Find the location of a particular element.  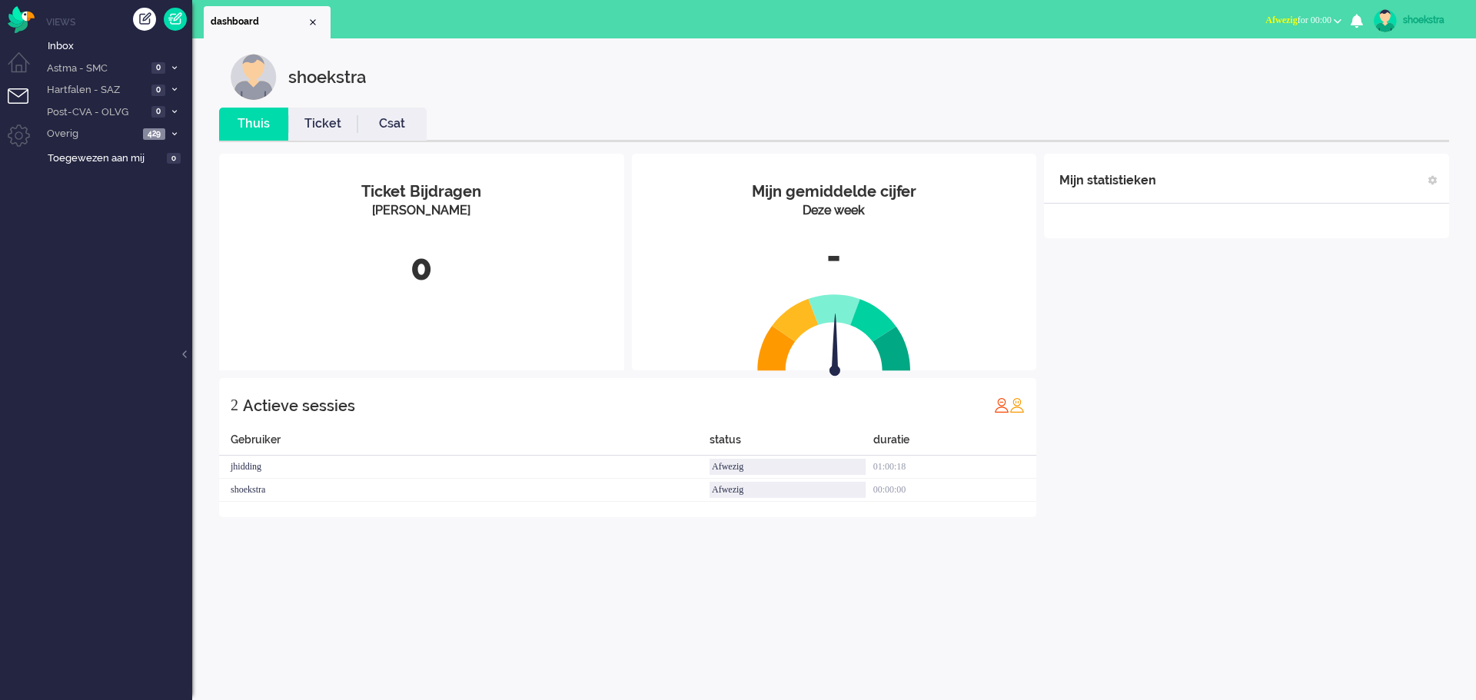

span: Post-CVA - OLVG is located at coordinates (95, 112).